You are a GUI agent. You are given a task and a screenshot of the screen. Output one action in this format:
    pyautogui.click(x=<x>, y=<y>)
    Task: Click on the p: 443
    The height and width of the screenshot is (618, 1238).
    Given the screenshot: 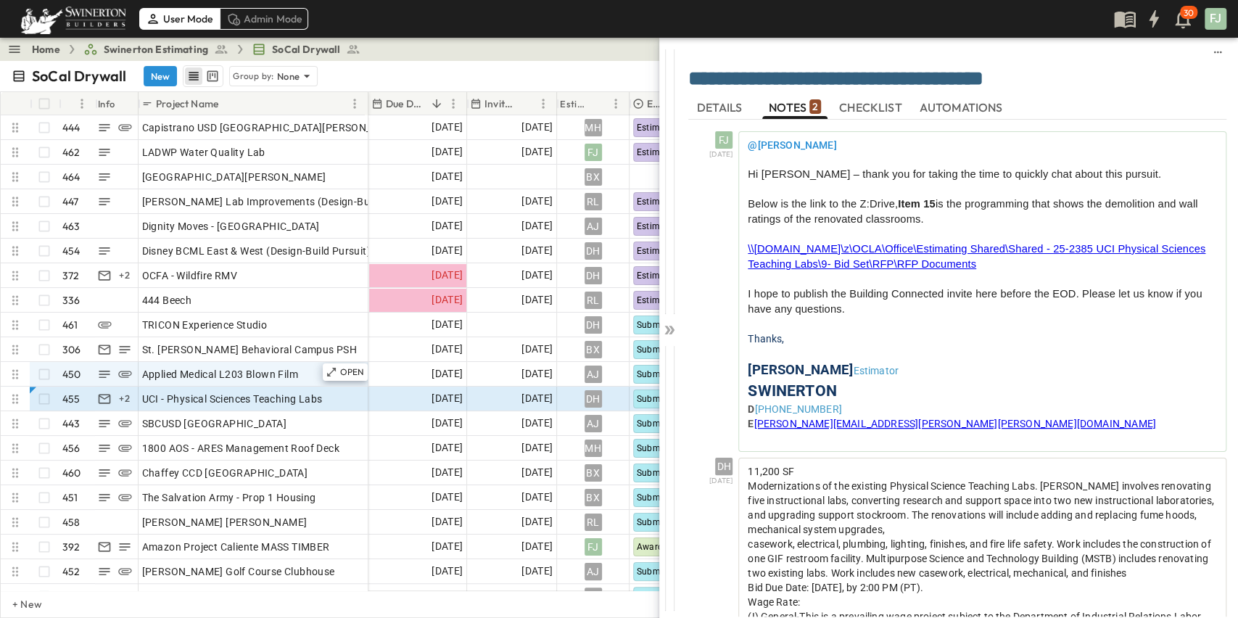 What is the action you would take?
    pyautogui.click(x=71, y=424)
    